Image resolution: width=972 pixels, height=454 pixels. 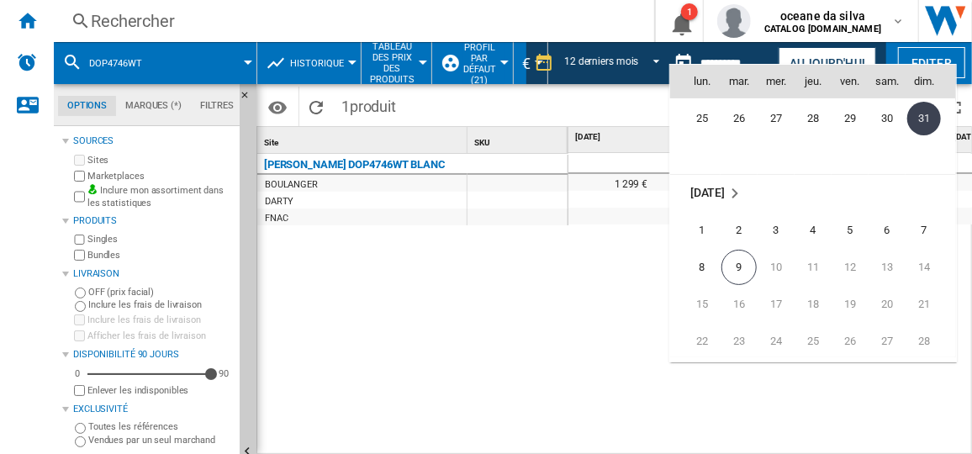 What do you see at coordinates (850, 230) in the screenshot?
I see `span: 5` at bounding box center [850, 230].